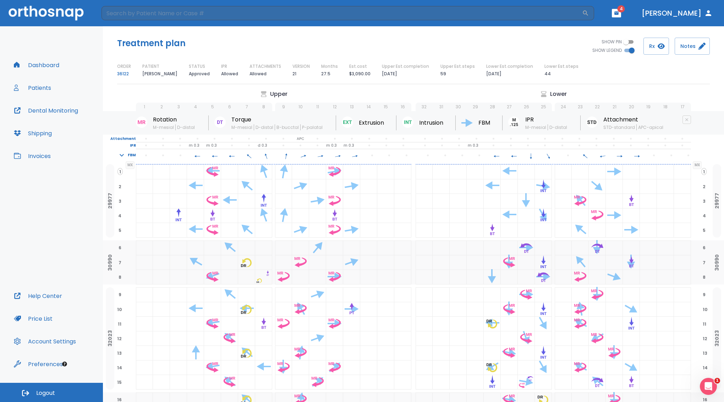 This screenshot has width=724, height=402. What do you see at coordinates (312, 127) in the screenshot?
I see `span: P-palatal` at bounding box center [312, 127].